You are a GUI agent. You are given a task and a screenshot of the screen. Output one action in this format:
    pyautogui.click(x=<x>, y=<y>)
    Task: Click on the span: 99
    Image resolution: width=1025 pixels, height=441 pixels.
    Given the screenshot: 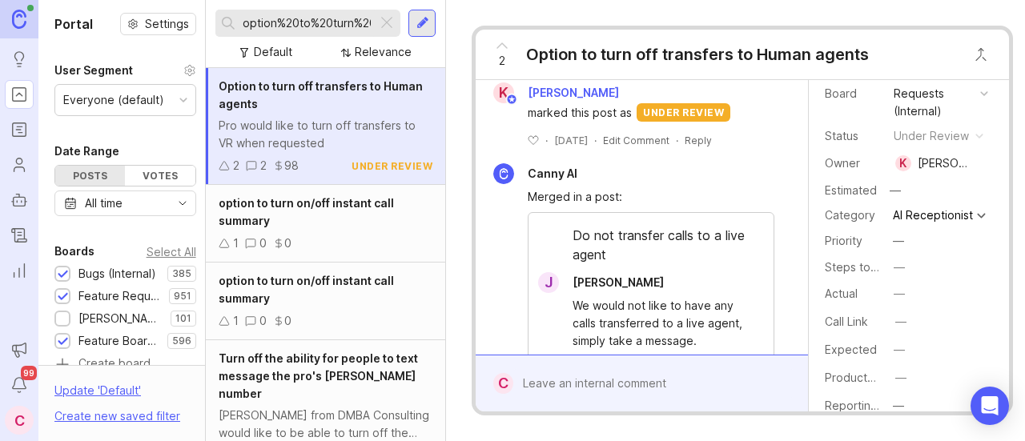 What is the action you would take?
    pyautogui.click(x=29, y=373)
    